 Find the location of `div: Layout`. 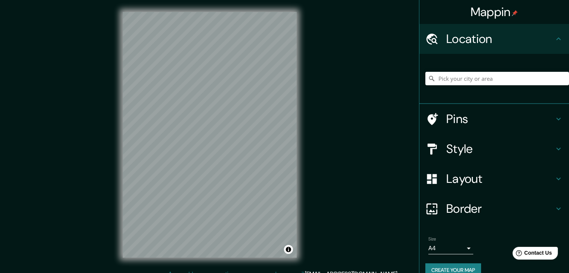

div: Layout is located at coordinates (494, 179).